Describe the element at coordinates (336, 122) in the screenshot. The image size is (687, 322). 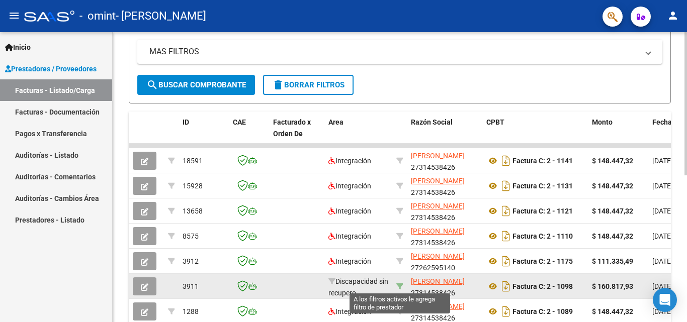
I see `span: Area` at that location.